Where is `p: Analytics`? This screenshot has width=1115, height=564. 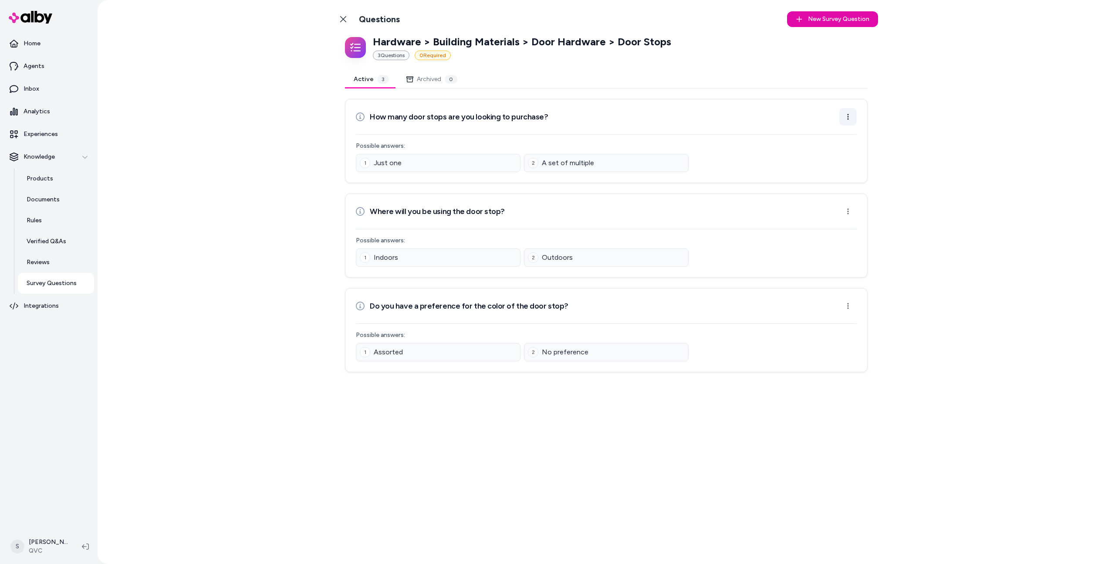 p: Analytics is located at coordinates (37, 112).